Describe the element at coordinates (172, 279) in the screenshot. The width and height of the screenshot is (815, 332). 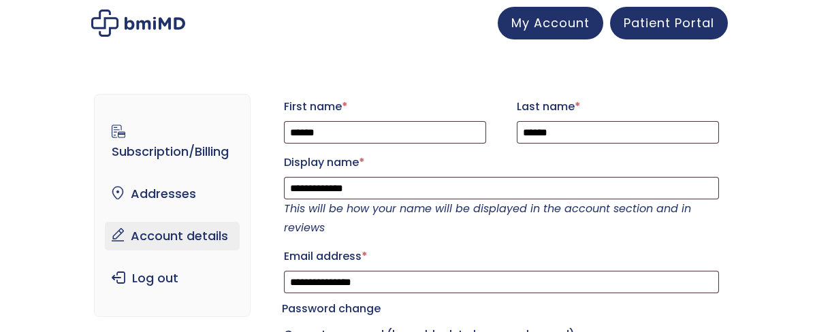
I see `a: Log out` at that location.